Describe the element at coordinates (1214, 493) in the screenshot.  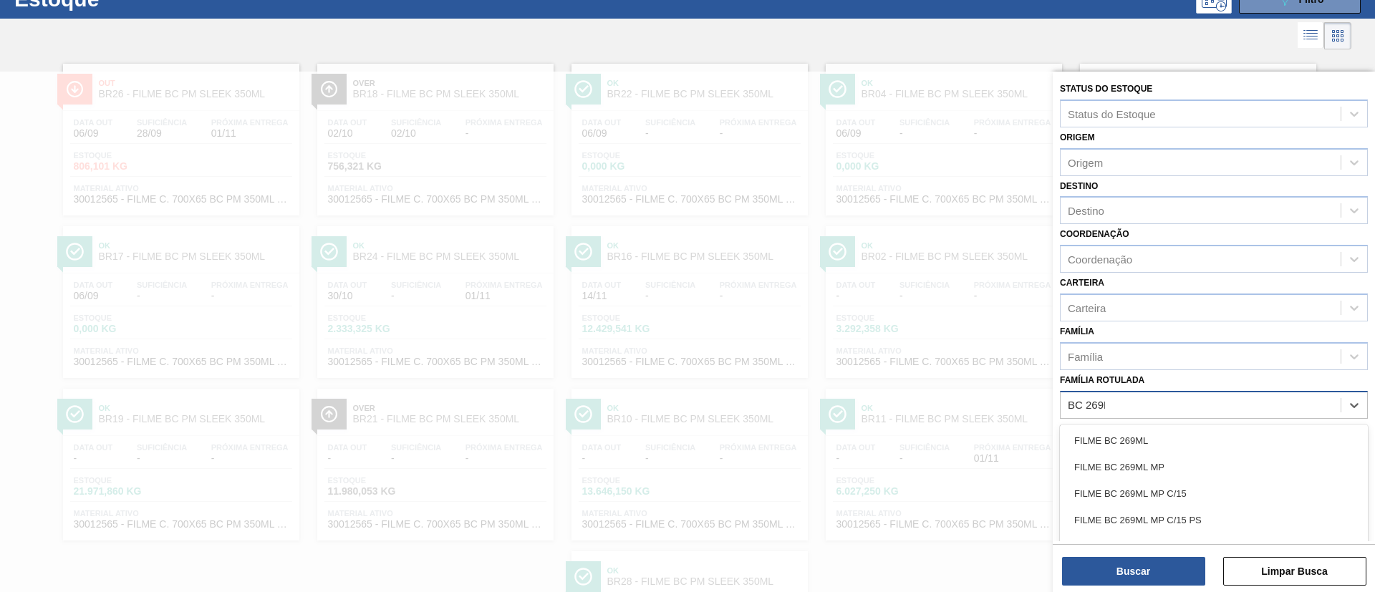
I see `div: FILME BC 269ML MP C/15` at that location.